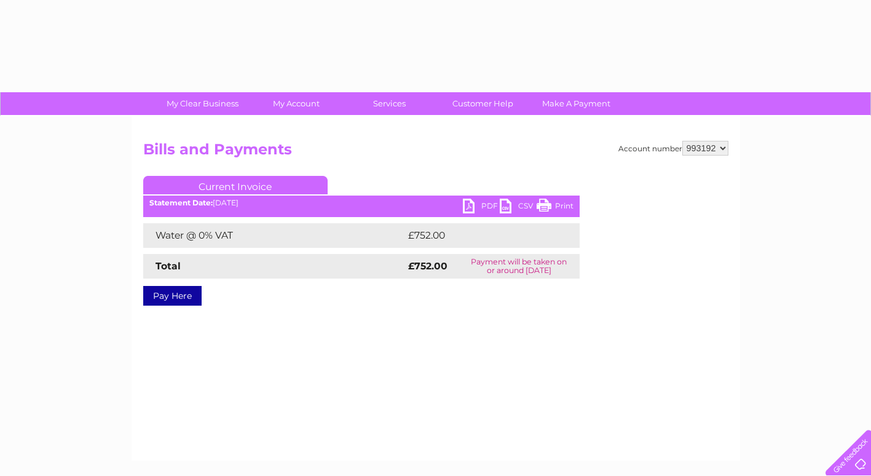 This screenshot has height=476, width=871. What do you see at coordinates (296, 103) in the screenshot?
I see `a: My Account` at bounding box center [296, 103].